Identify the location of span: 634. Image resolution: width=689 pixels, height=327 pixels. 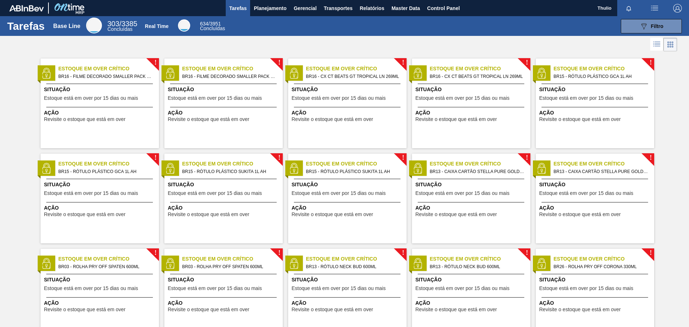
(204, 24).